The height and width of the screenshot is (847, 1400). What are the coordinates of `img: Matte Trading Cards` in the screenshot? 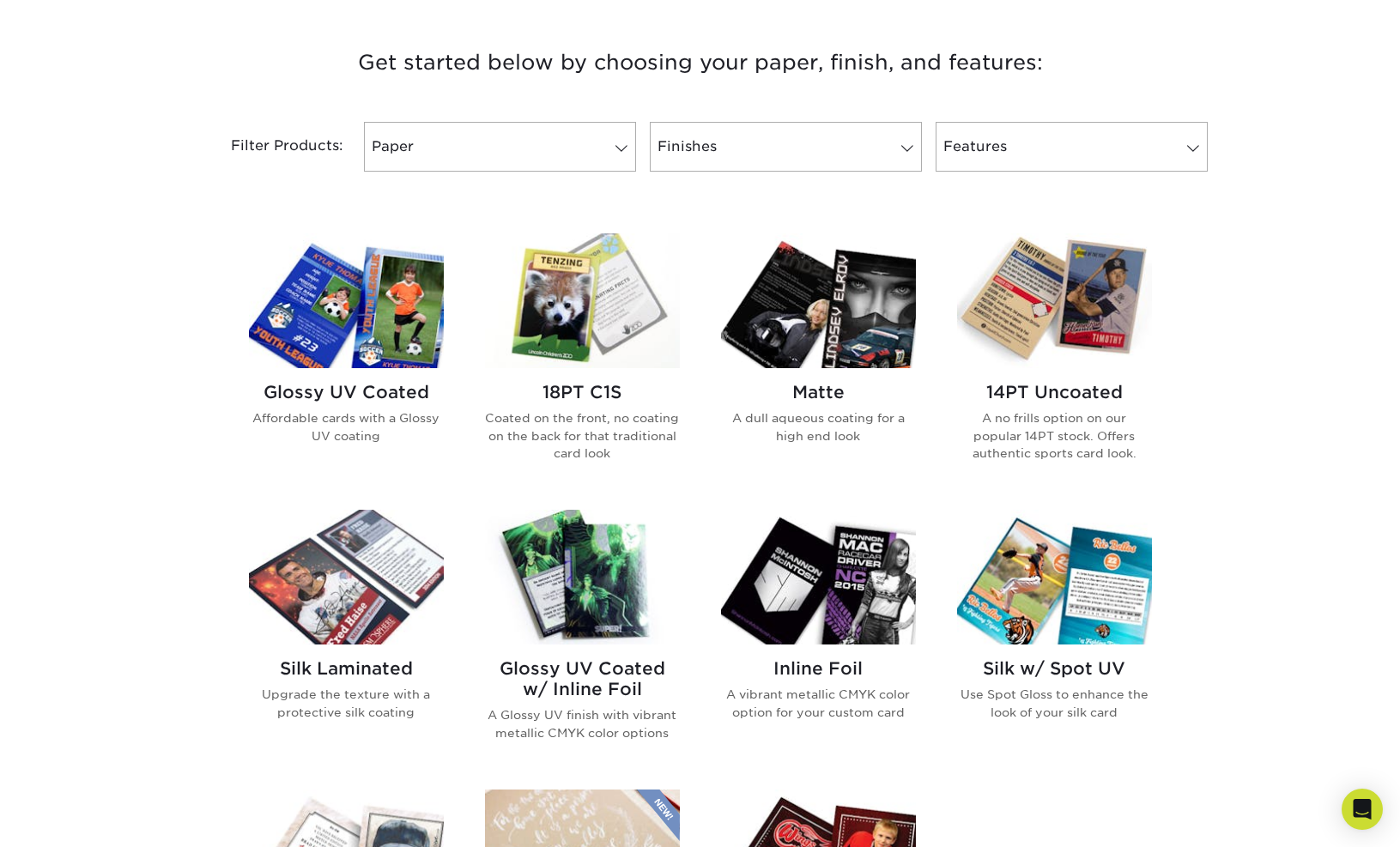 It's located at (818, 300).